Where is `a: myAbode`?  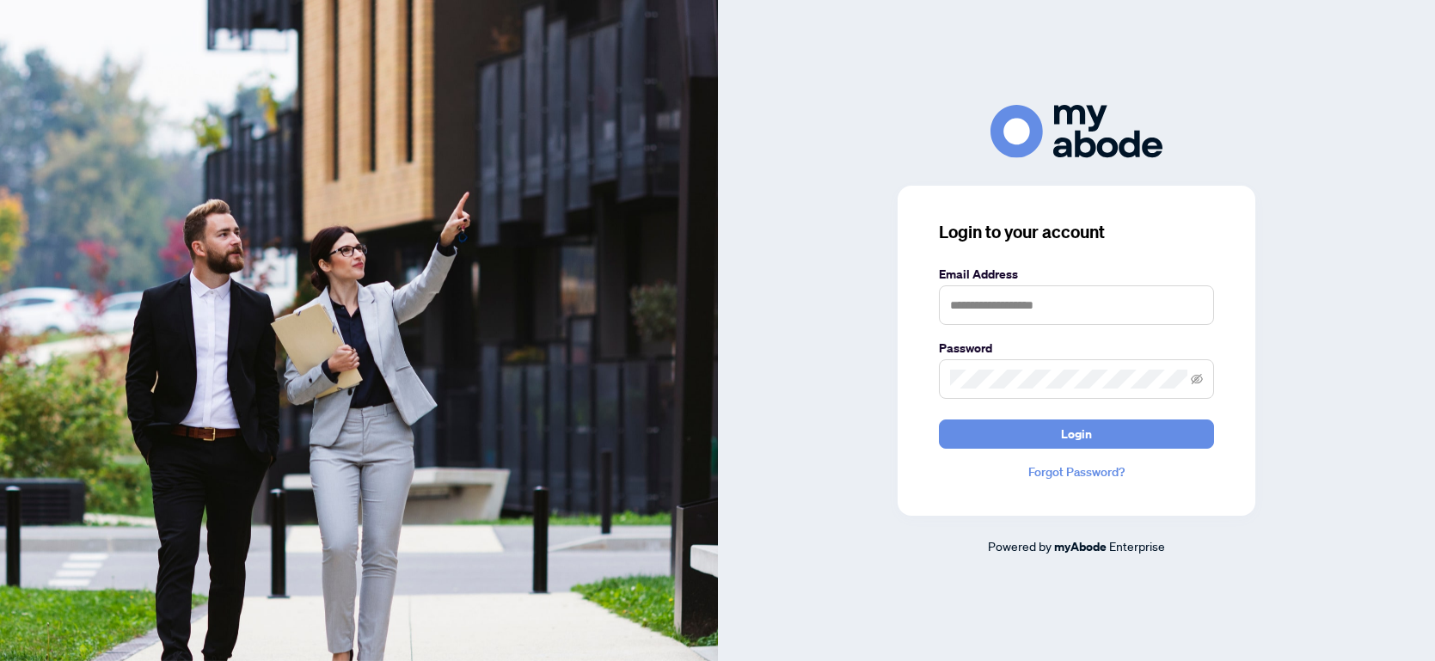 a: myAbode is located at coordinates (1080, 547).